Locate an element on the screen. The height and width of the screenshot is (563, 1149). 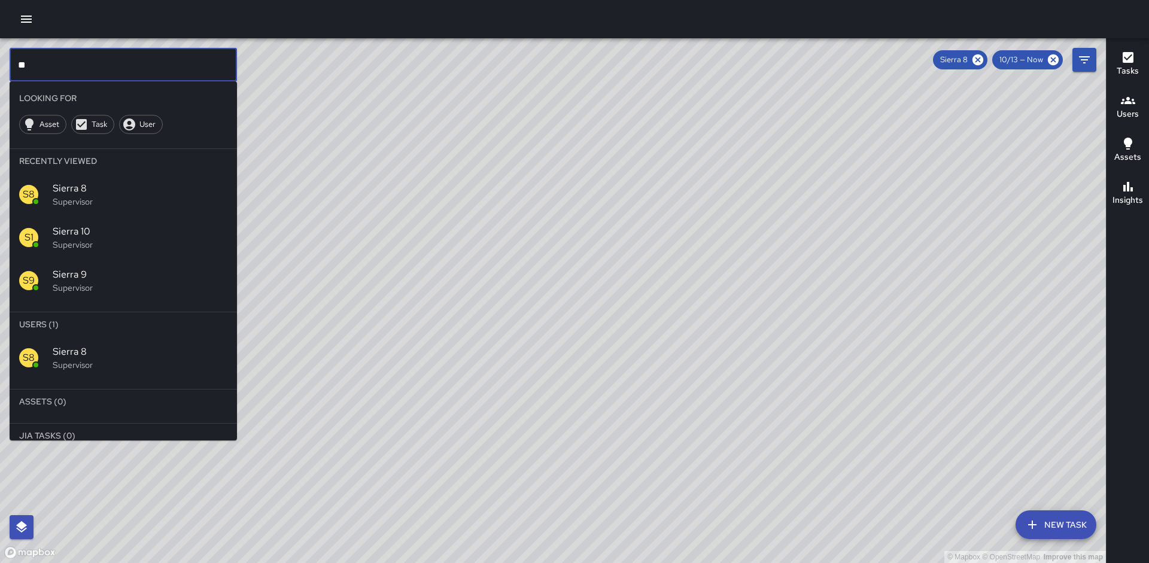
p: S9 is located at coordinates (29, 281).